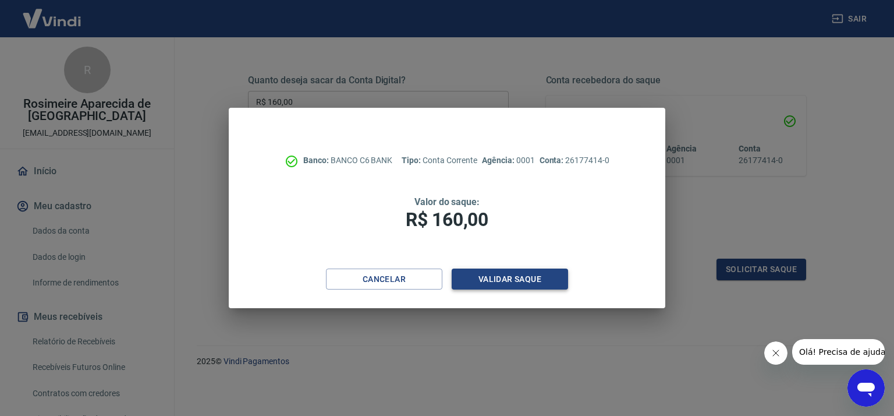 This screenshot has height=416, width=894. What do you see at coordinates (412, 160) in the screenshot?
I see `span: Tipo:` at bounding box center [412, 160].